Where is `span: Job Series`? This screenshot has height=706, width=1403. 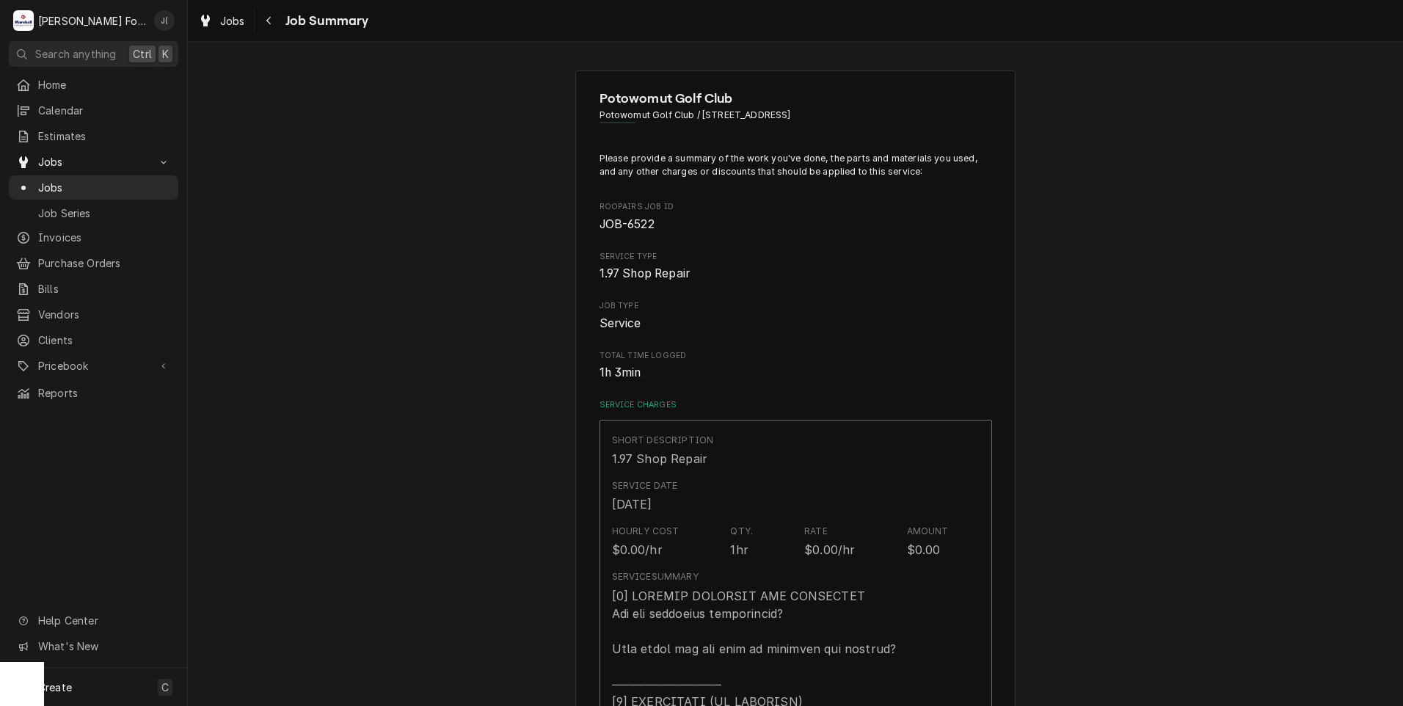 span: Job Series is located at coordinates (104, 213).